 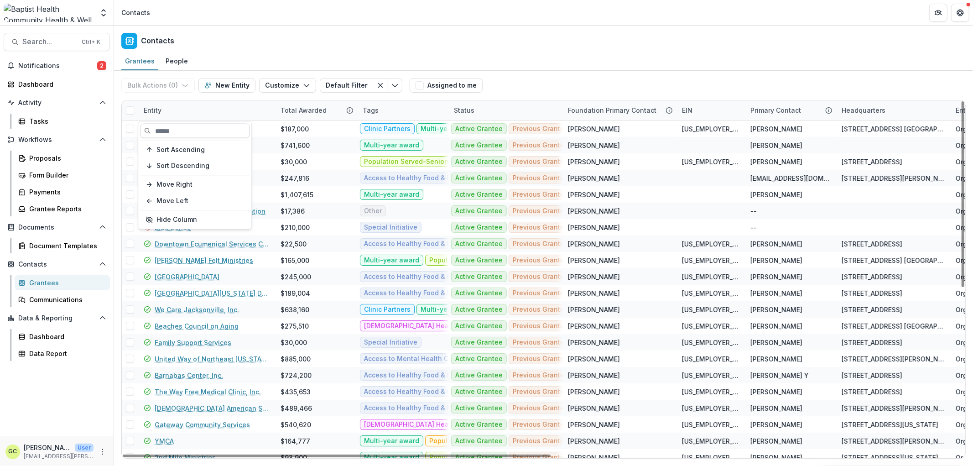 I want to click on a: Dashboard, so click(x=57, y=84).